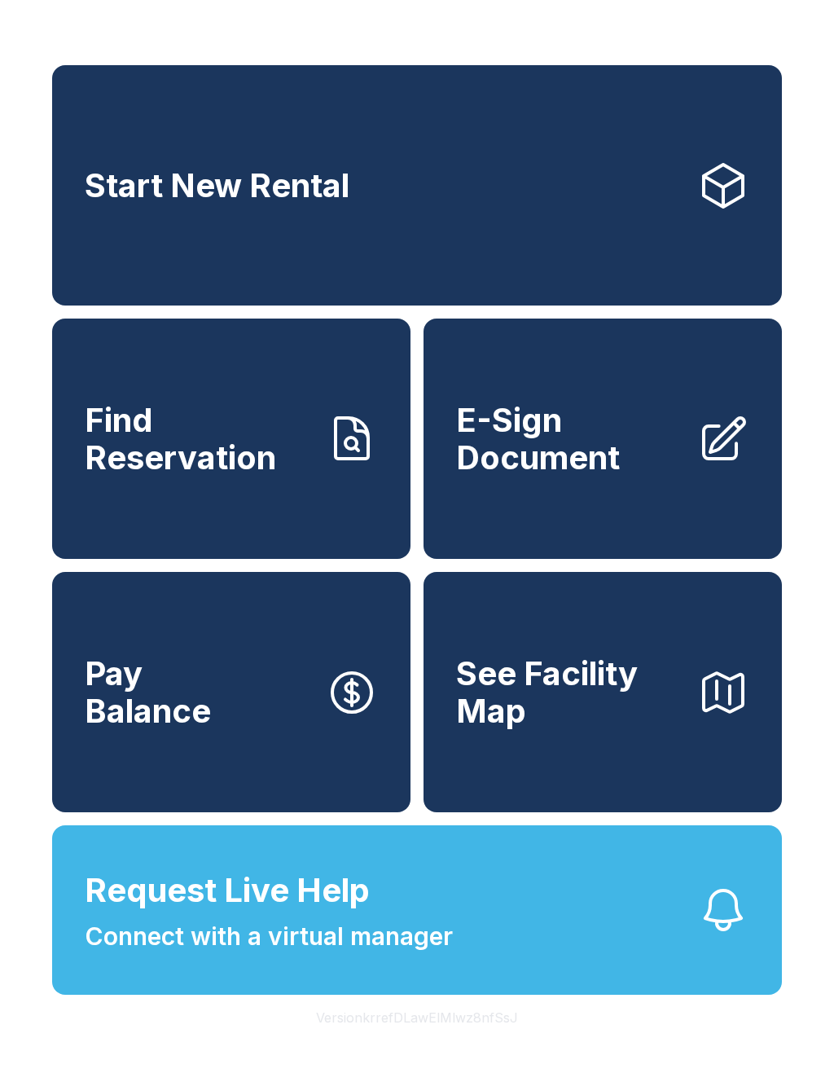  I want to click on span: See Facility Map, so click(570, 692).